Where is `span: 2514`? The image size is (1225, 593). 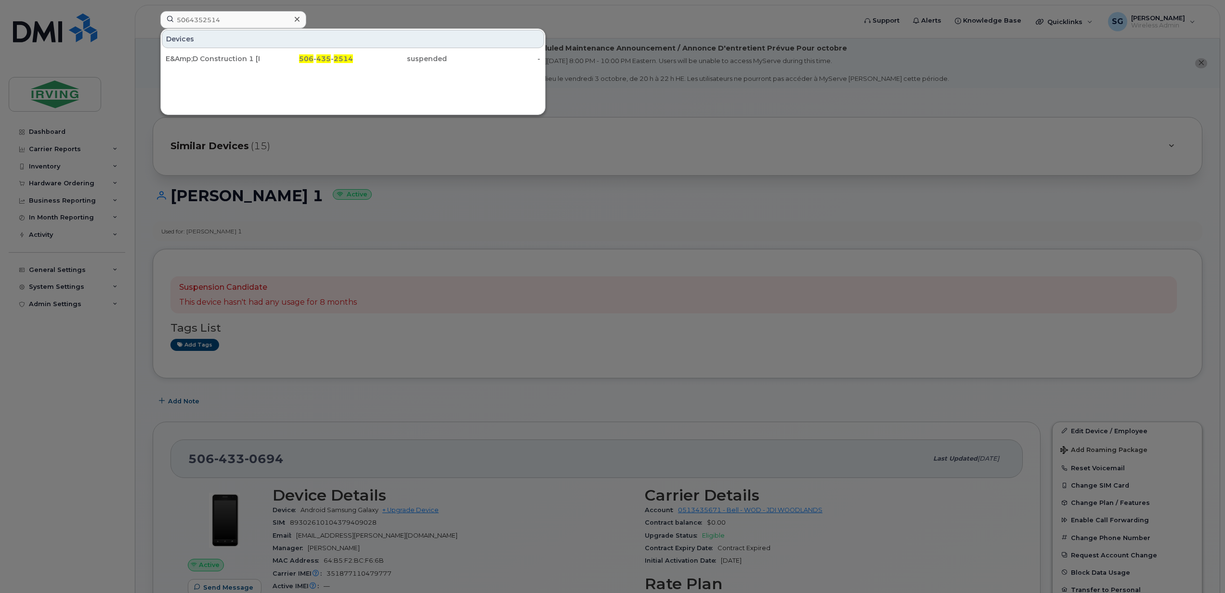 span: 2514 is located at coordinates (343, 59).